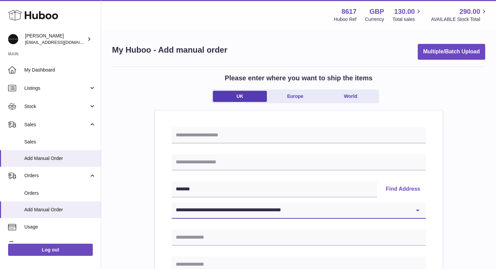 This screenshot has width=496, height=269. I want to click on a: UK, so click(240, 96).